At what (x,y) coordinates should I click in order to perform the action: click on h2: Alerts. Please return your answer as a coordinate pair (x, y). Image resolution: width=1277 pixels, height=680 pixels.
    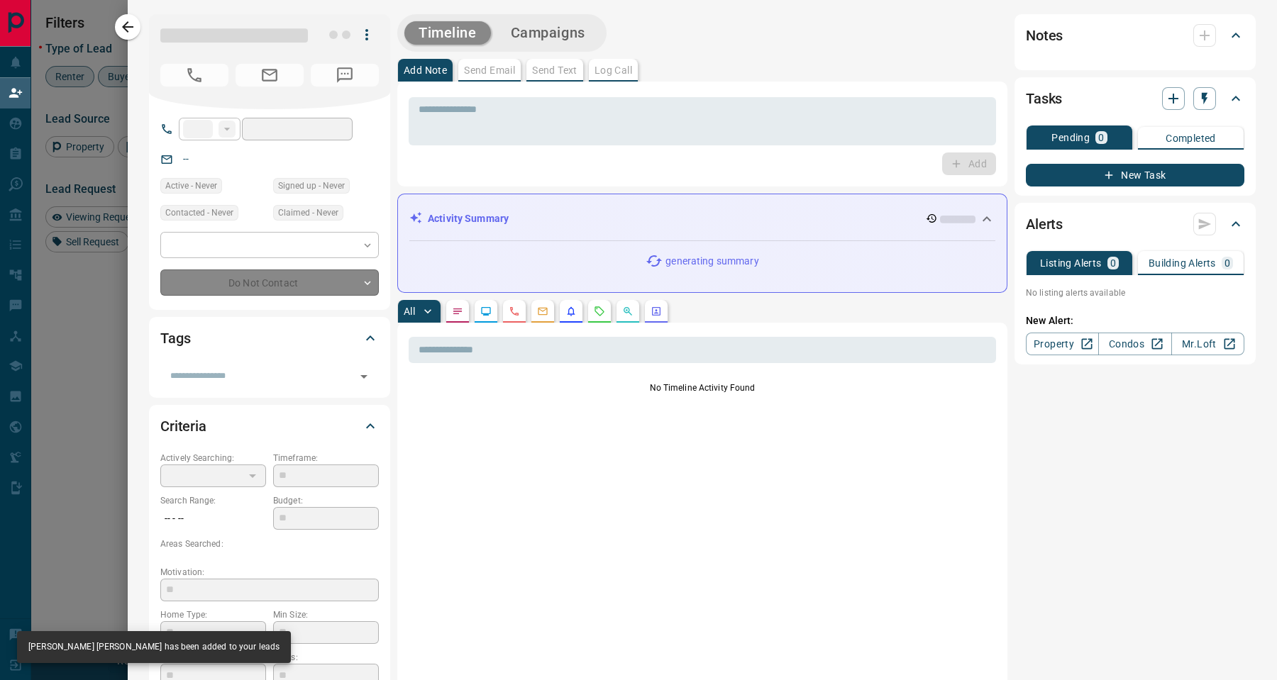
    Looking at the image, I should click on (1044, 224).